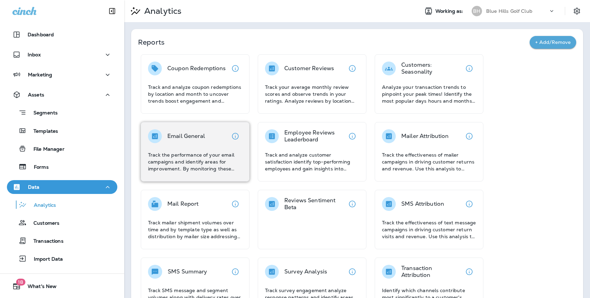  I want to click on p: Customers: Seasonality, so click(432, 68).